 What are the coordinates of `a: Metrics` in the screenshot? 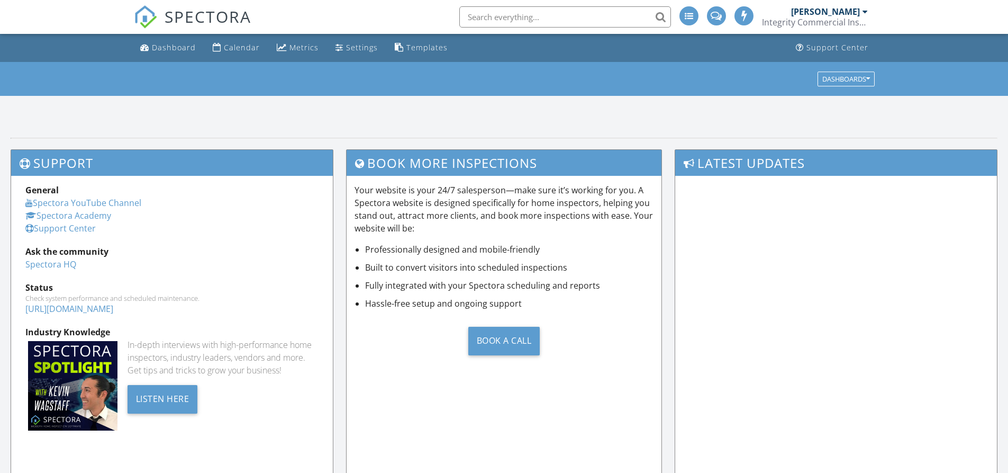 It's located at (297, 48).